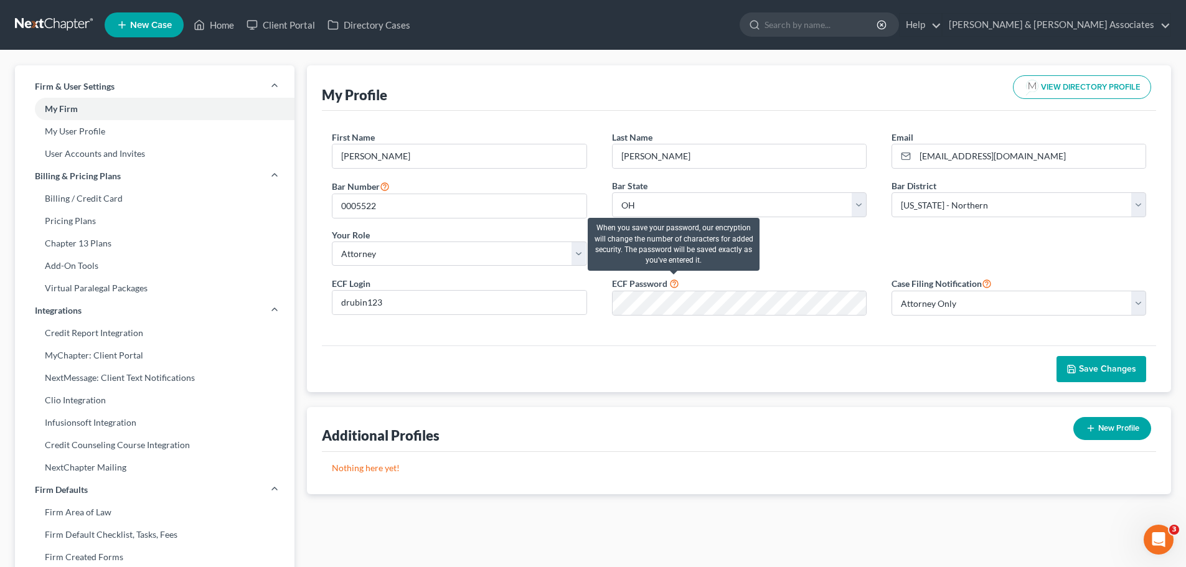 Image resolution: width=1186 pixels, height=567 pixels. I want to click on a: User Accounts and Invites, so click(154, 154).